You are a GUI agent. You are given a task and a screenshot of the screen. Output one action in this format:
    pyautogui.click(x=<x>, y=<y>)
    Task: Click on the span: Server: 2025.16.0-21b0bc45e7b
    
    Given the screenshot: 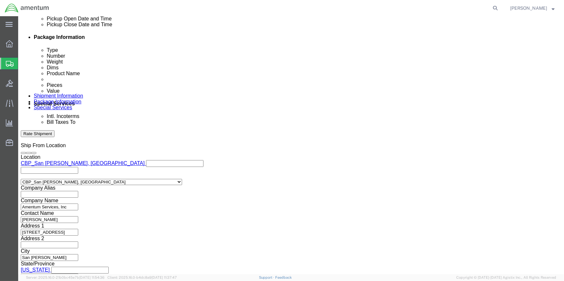 What is the action you would take?
    pyautogui.click(x=65, y=278)
    